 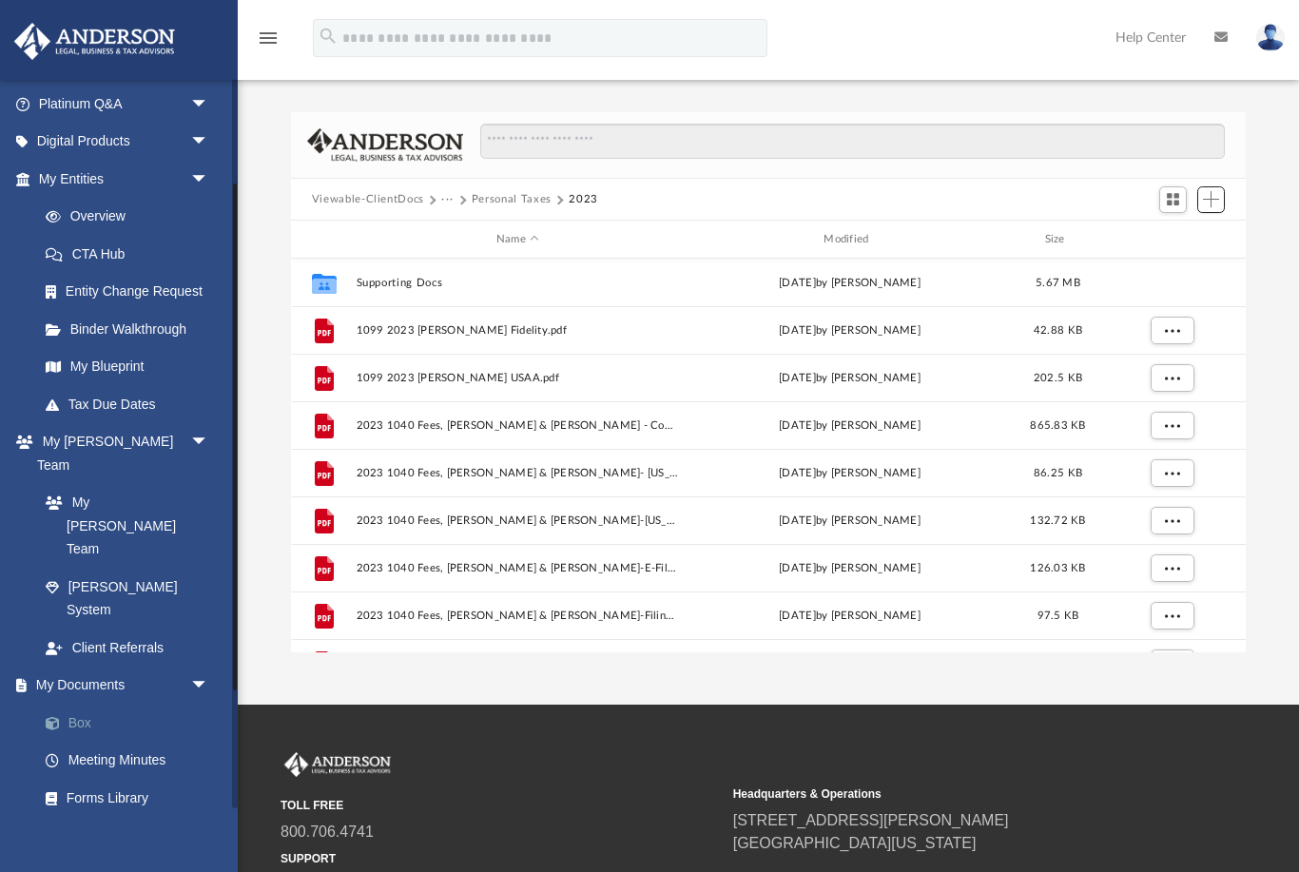 I want to click on a: CTA Hub, so click(x=132, y=254).